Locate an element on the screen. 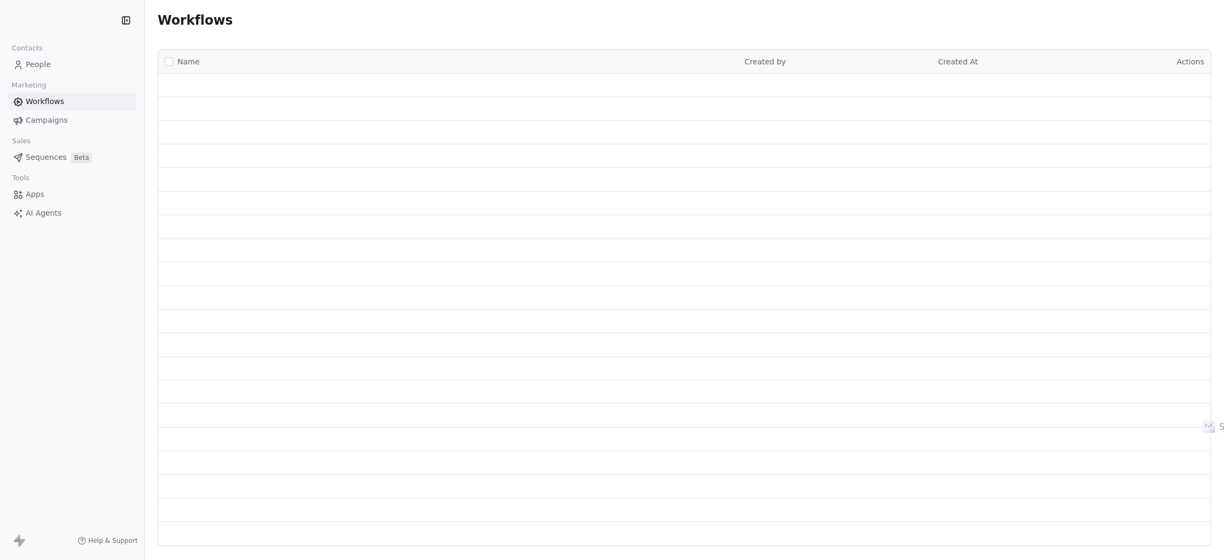 The image size is (1224, 560). a: Help & Support is located at coordinates (108, 541).